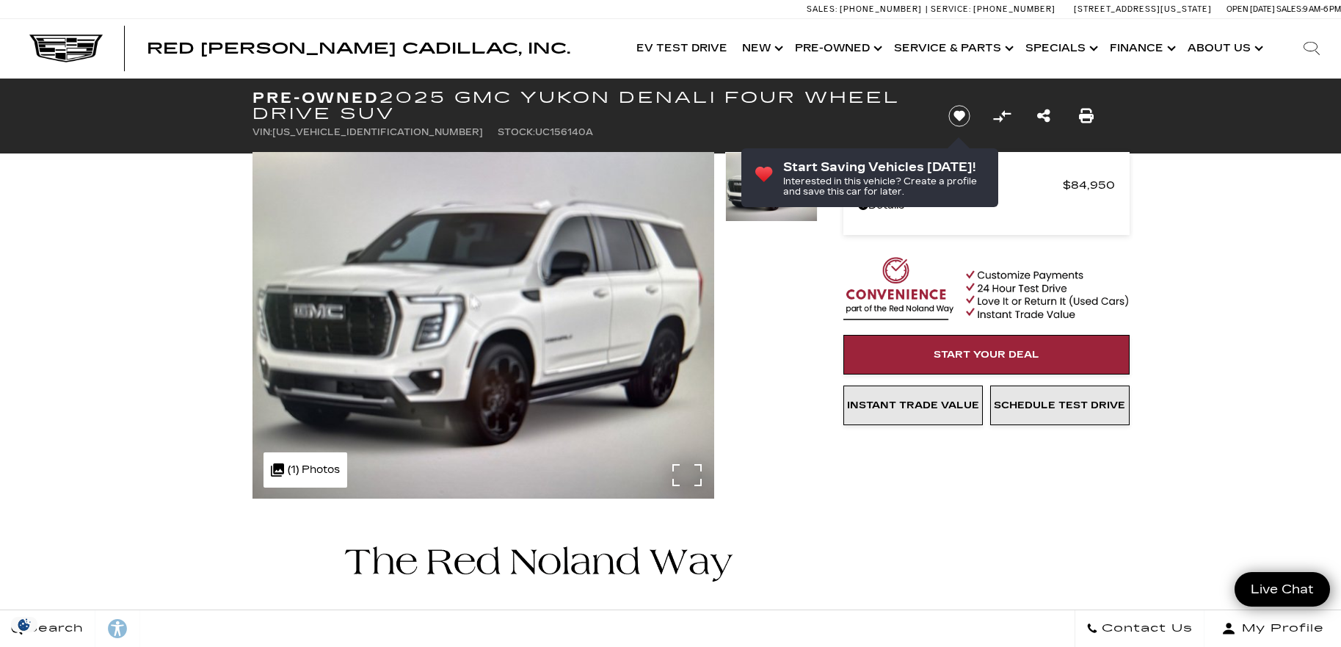 The width and height of the screenshot is (1341, 647). Describe the element at coordinates (53, 628) in the screenshot. I see `span: Search` at that location.